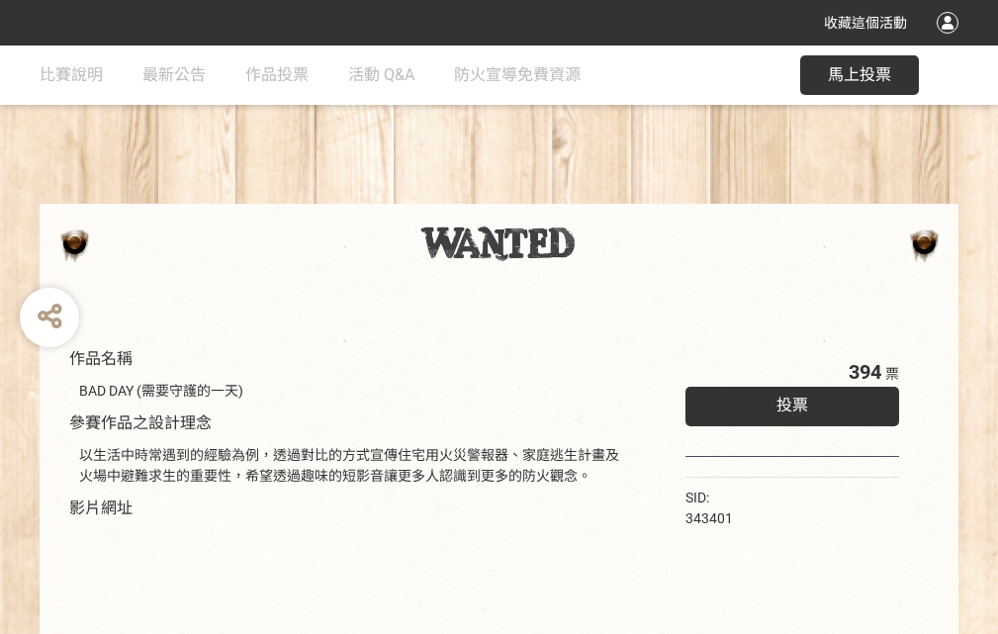 This screenshot has height=634, width=998. What do you see at coordinates (277, 74) in the screenshot?
I see `span: 作品投票` at bounding box center [277, 74].